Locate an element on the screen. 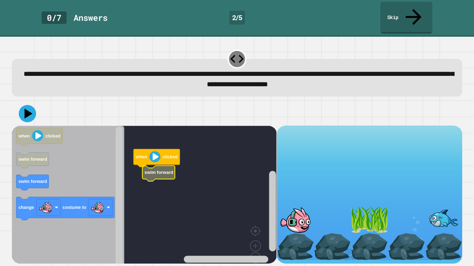 The image size is (474, 266). a: Skip is located at coordinates (406, 18).